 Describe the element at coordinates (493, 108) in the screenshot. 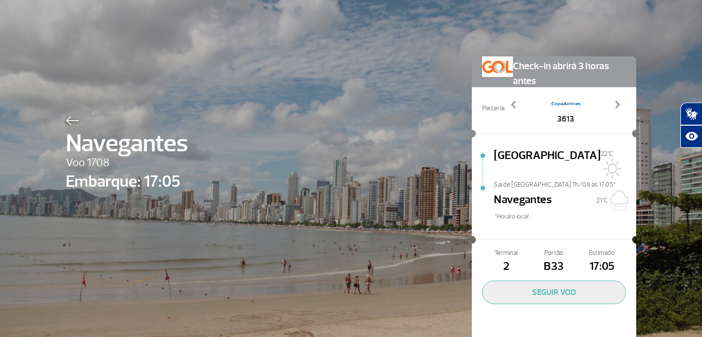

I see `span: Parceria:` at that location.